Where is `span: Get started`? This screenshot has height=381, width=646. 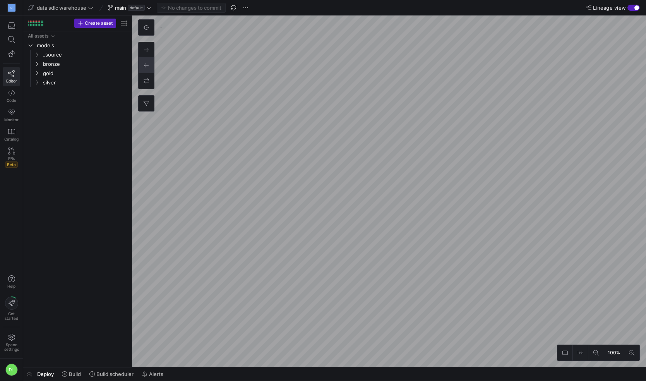
span: Get started is located at coordinates (11, 316).